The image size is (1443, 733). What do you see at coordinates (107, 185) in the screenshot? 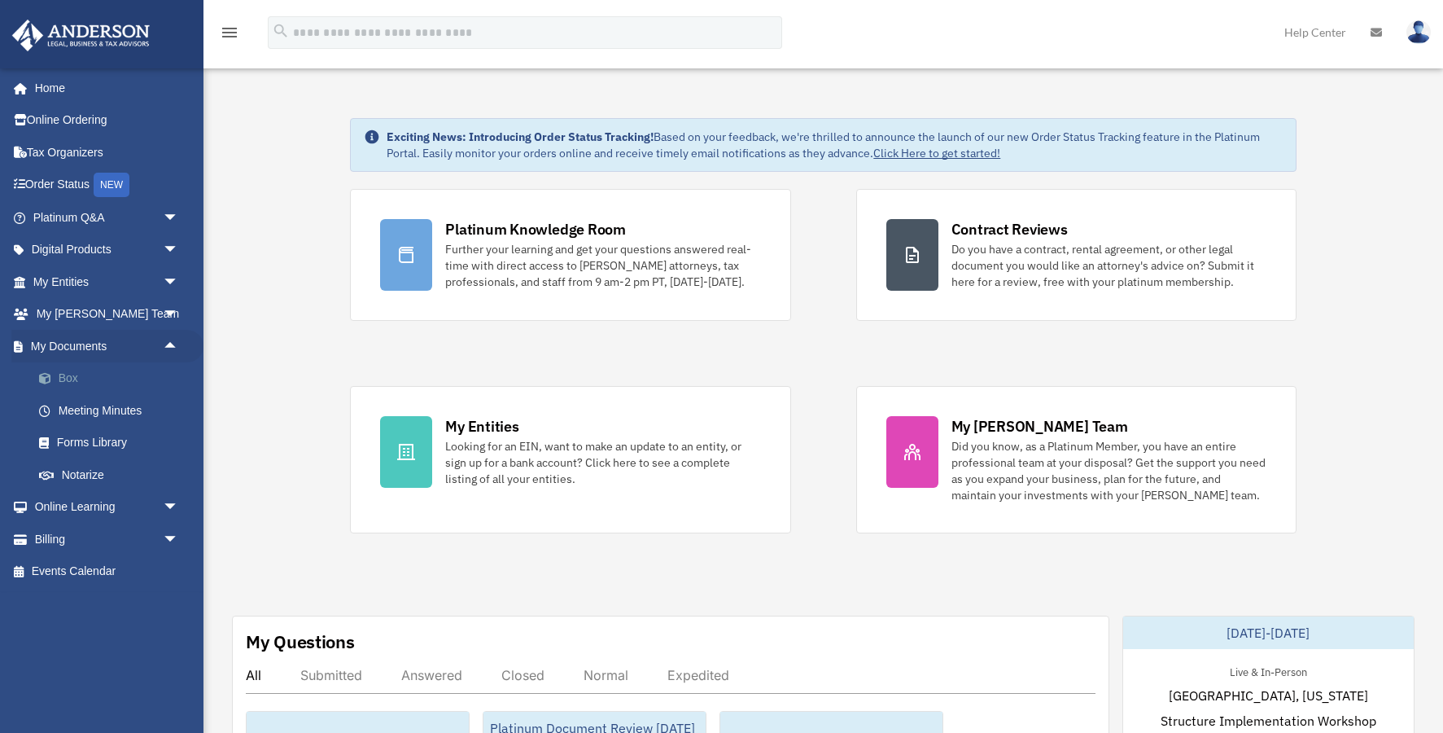
I see `a: Order StatusNEW` at bounding box center [107, 185].